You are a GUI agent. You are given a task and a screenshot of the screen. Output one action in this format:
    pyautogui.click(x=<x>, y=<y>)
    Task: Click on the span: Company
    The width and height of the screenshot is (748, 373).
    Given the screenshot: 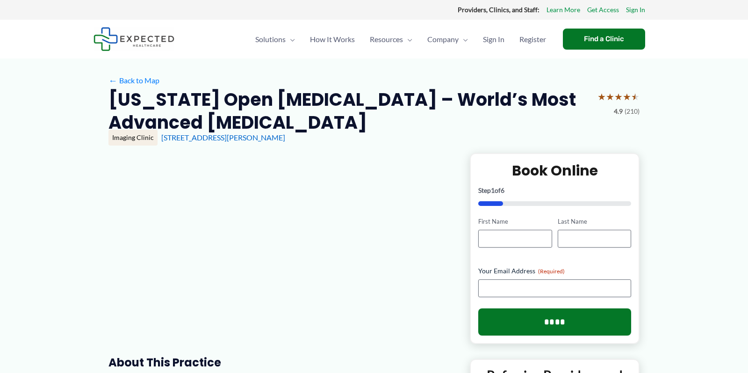 What is the action you would take?
    pyautogui.click(x=443, y=39)
    